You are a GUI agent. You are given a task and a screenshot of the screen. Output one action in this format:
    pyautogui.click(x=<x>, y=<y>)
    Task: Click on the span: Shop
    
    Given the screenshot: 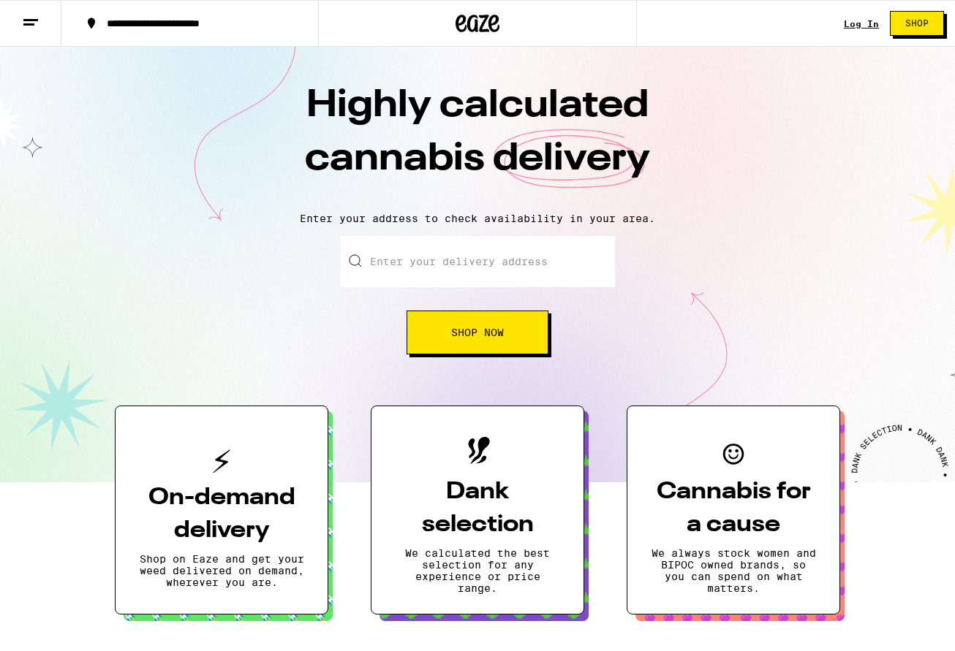 What is the action you would take?
    pyautogui.click(x=917, y=23)
    